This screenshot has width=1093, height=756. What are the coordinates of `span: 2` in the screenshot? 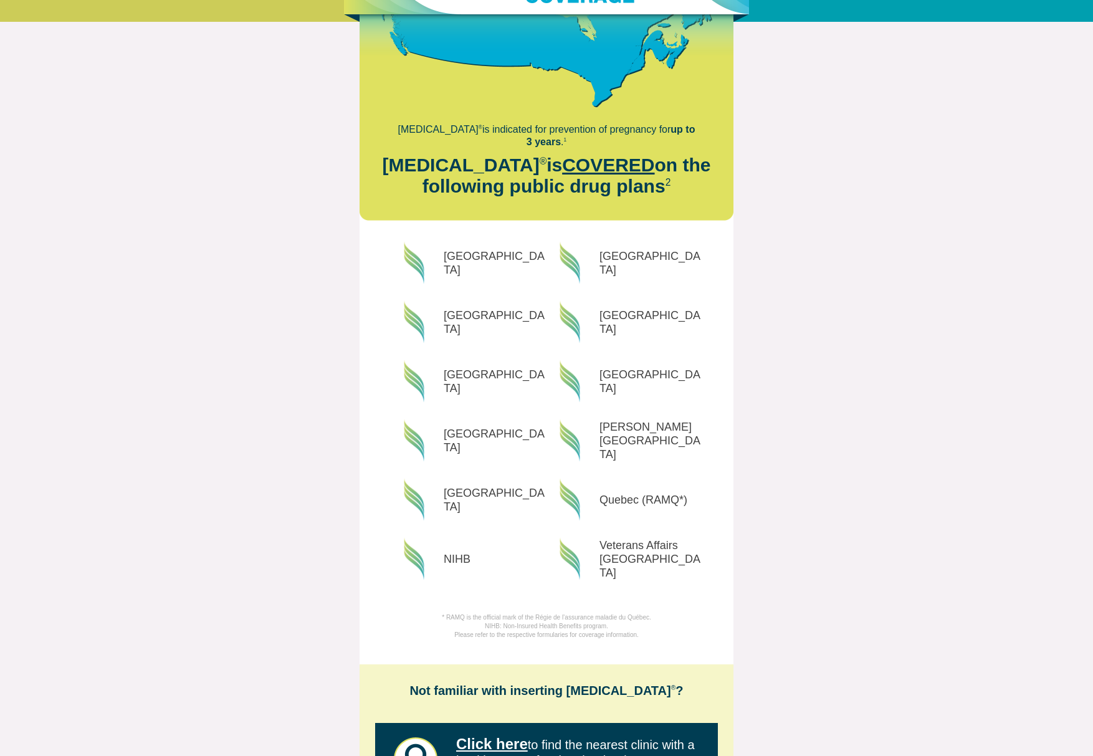 It's located at (668, 182).